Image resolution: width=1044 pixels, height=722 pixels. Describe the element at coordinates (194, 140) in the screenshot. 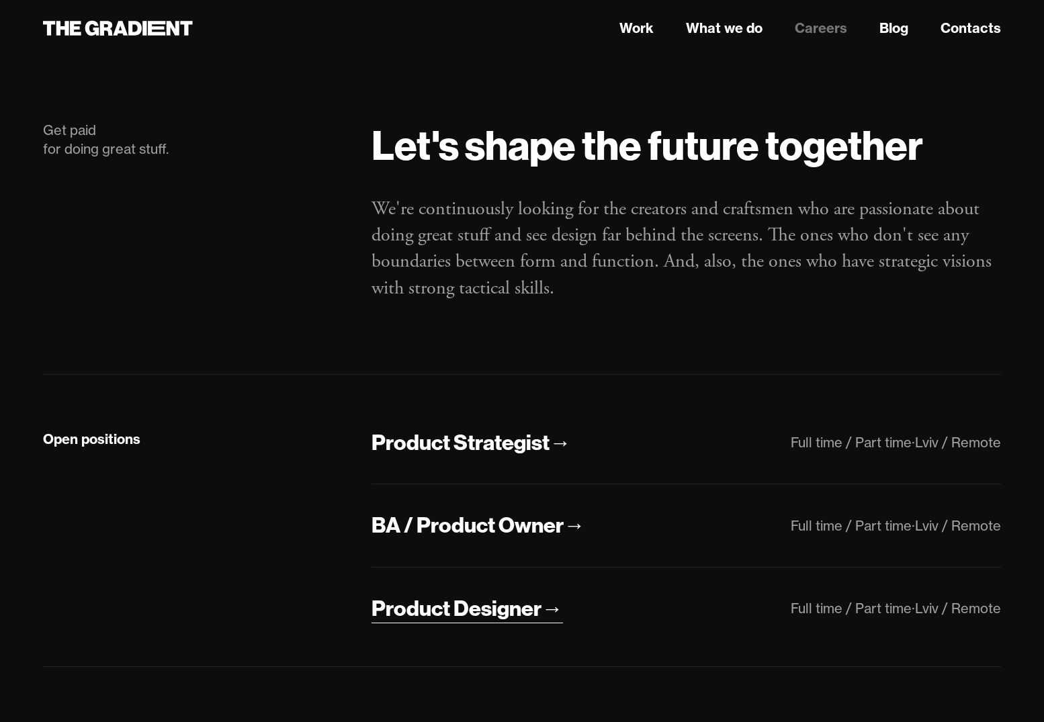

I see `div: Get paid for doing great stuff.` at that location.